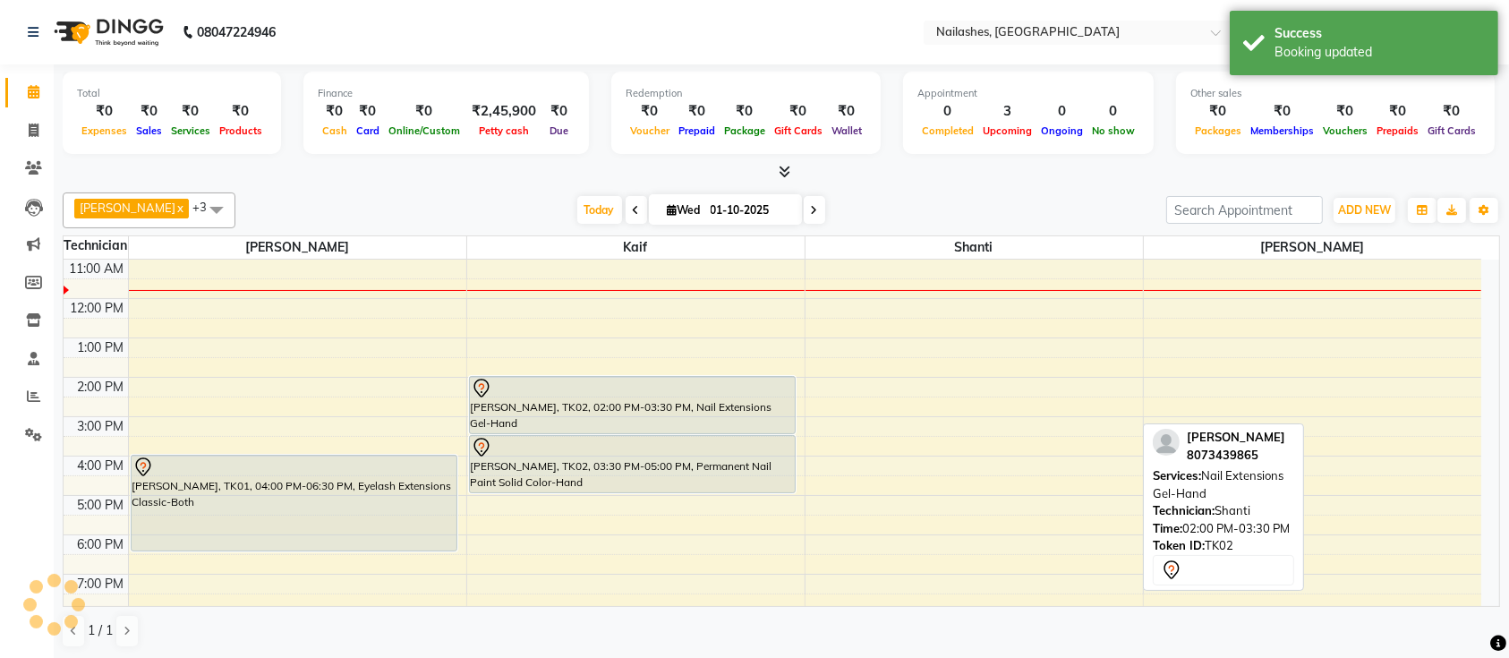  Describe the element at coordinates (635, 247) in the screenshot. I see `span: Kaif` at that location.